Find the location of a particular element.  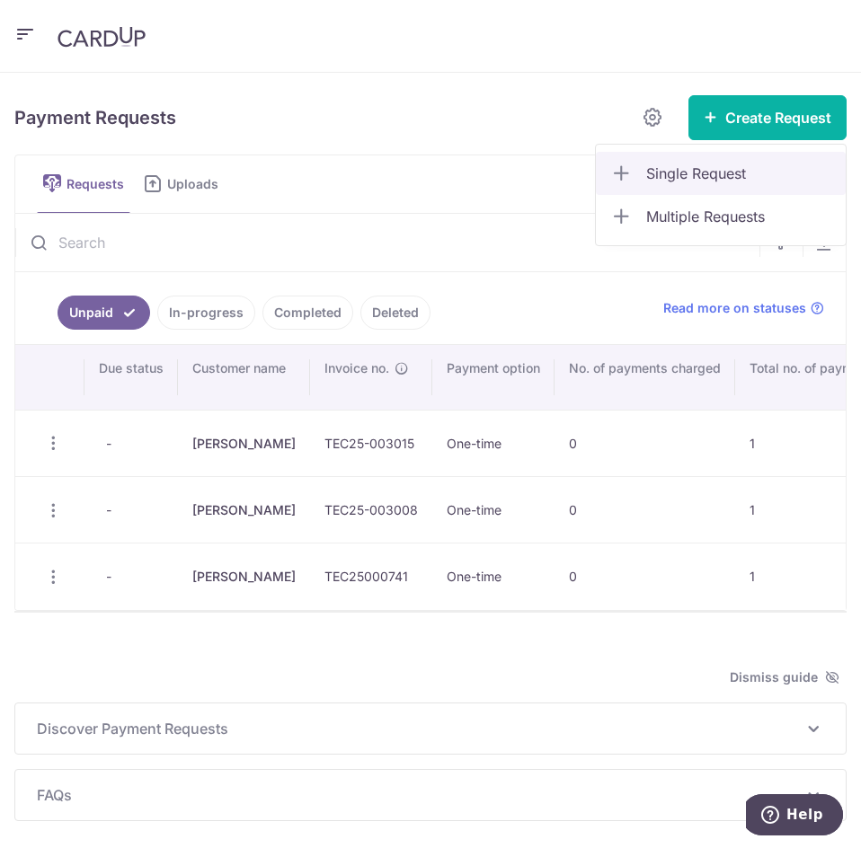

span: Read more on statuses is located at coordinates (734, 308).